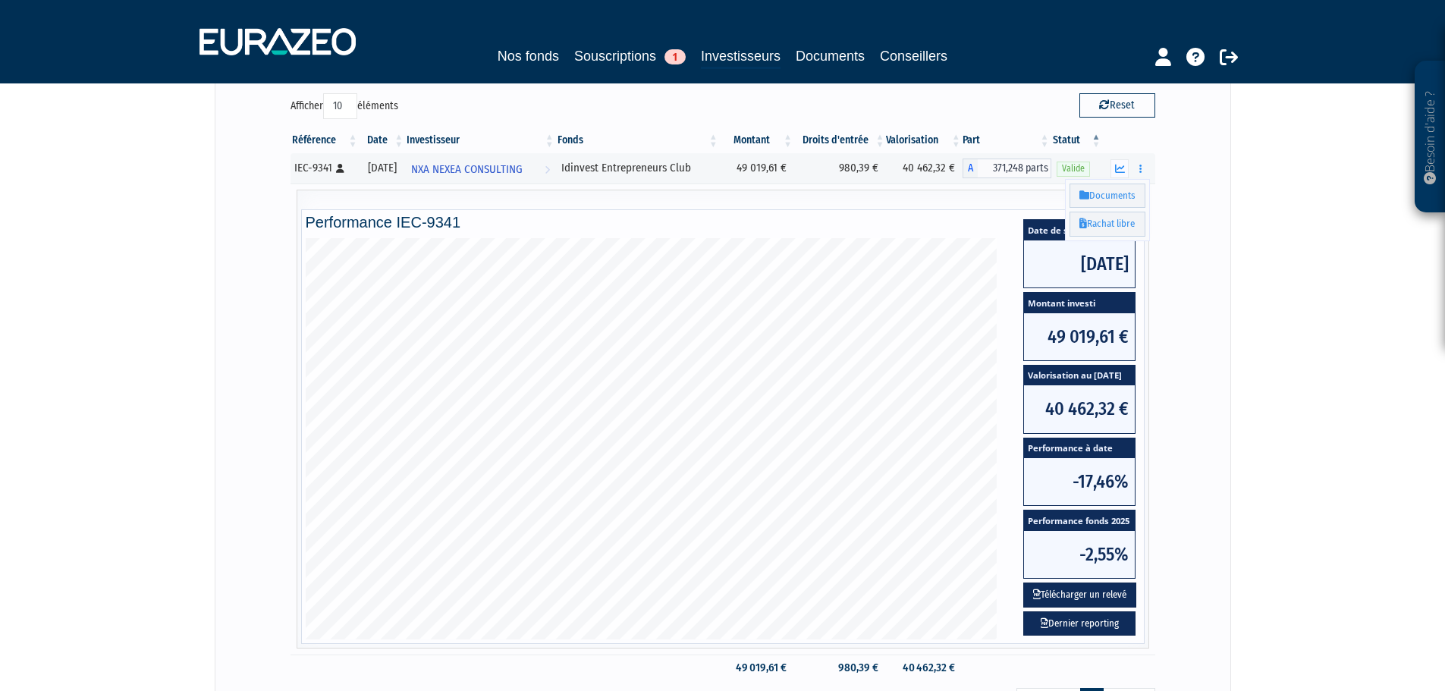 The image size is (1445, 691). Describe the element at coordinates (1014, 168) in the screenshot. I see `span: 371,248 parts` at that location.